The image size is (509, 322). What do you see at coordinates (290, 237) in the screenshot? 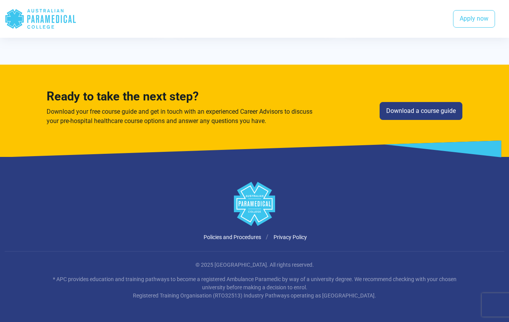
I see `a: Privacy Policy` at bounding box center [290, 237].